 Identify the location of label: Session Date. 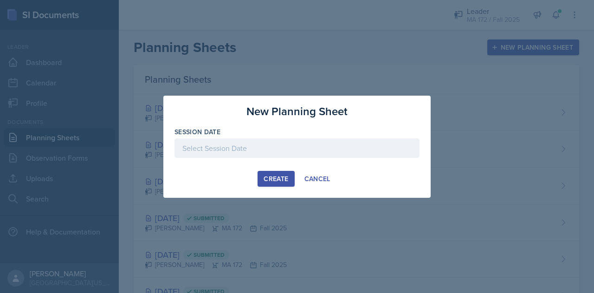
(197, 132).